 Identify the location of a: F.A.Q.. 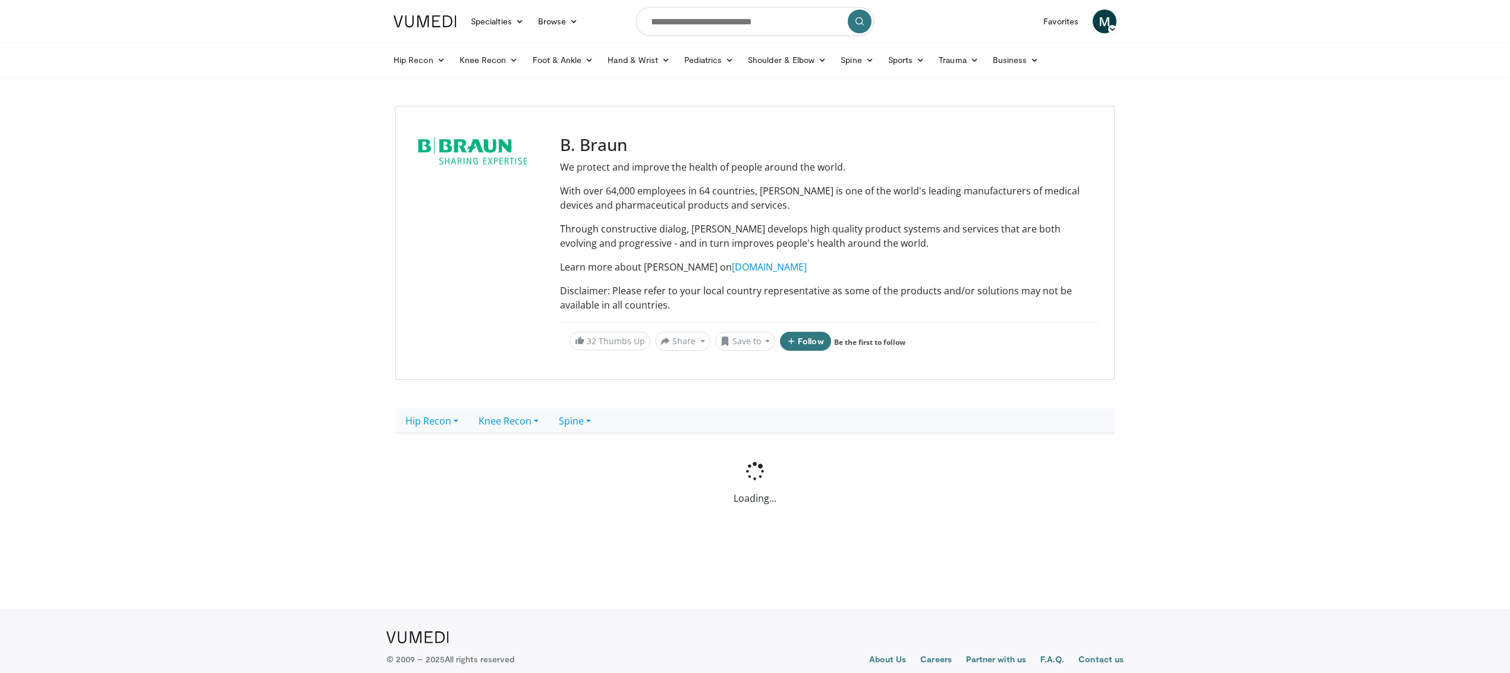
(1052, 660).